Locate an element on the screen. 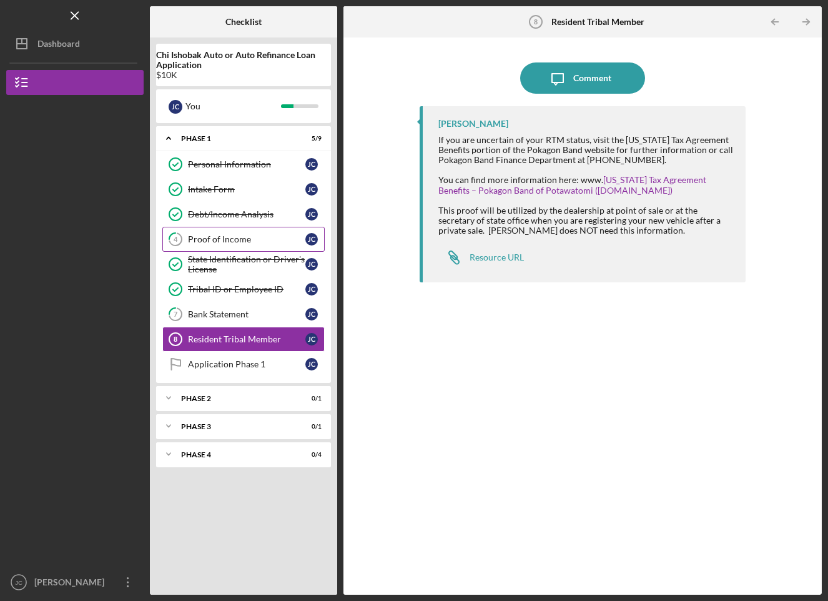  div: Phase 3 is located at coordinates (236, 427).